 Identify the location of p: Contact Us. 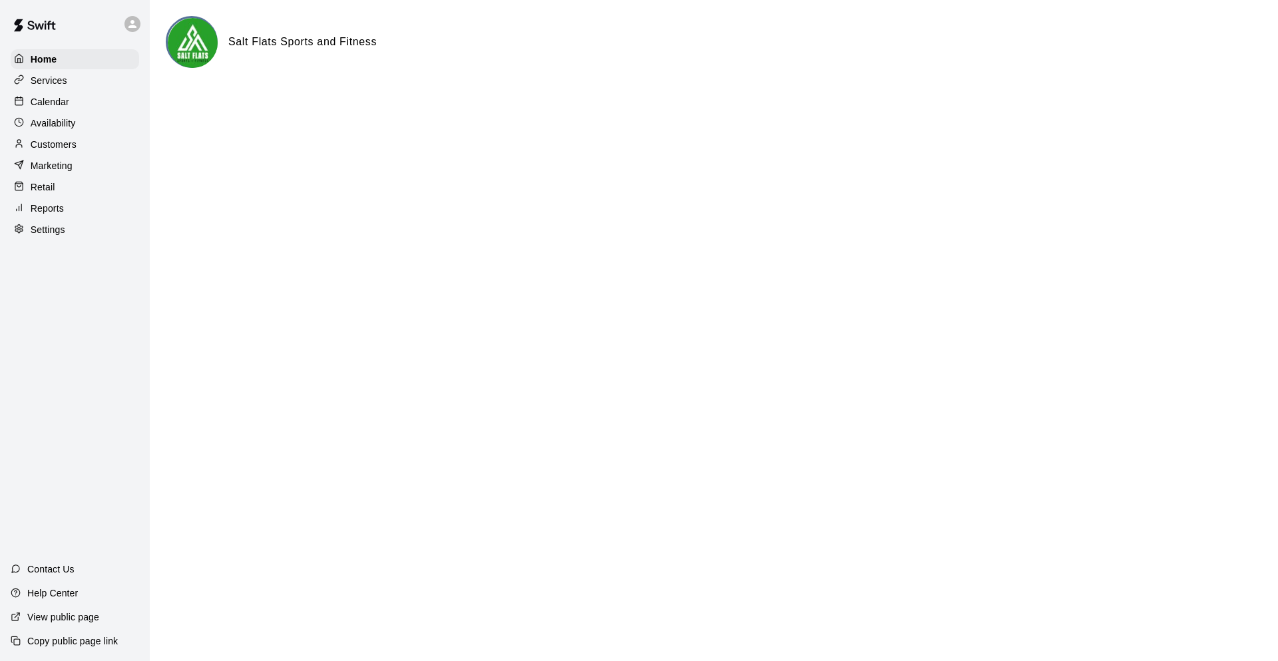
(51, 569).